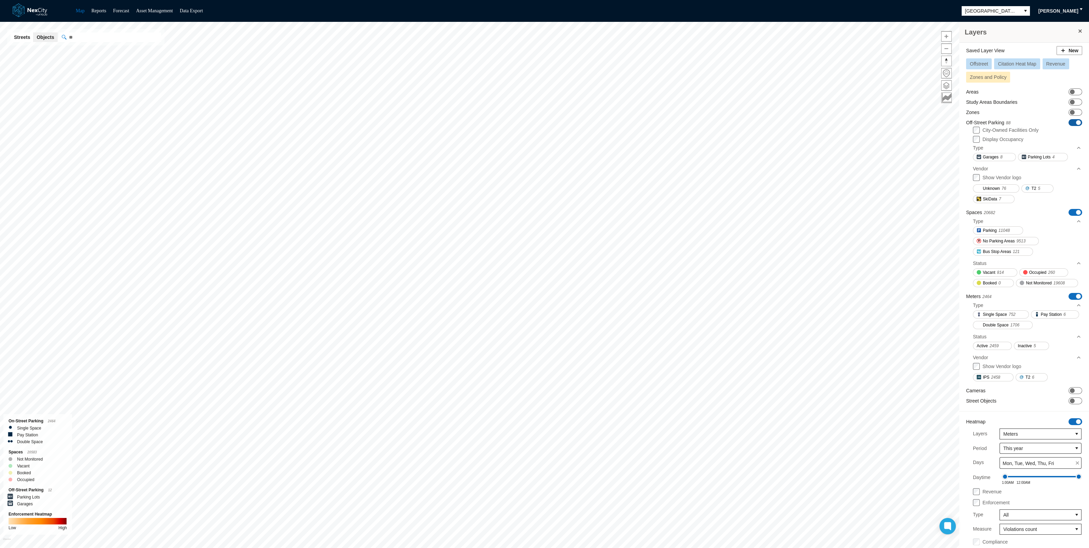  What do you see at coordinates (24, 473) in the screenshot?
I see `label: Booked` at bounding box center [24, 473].